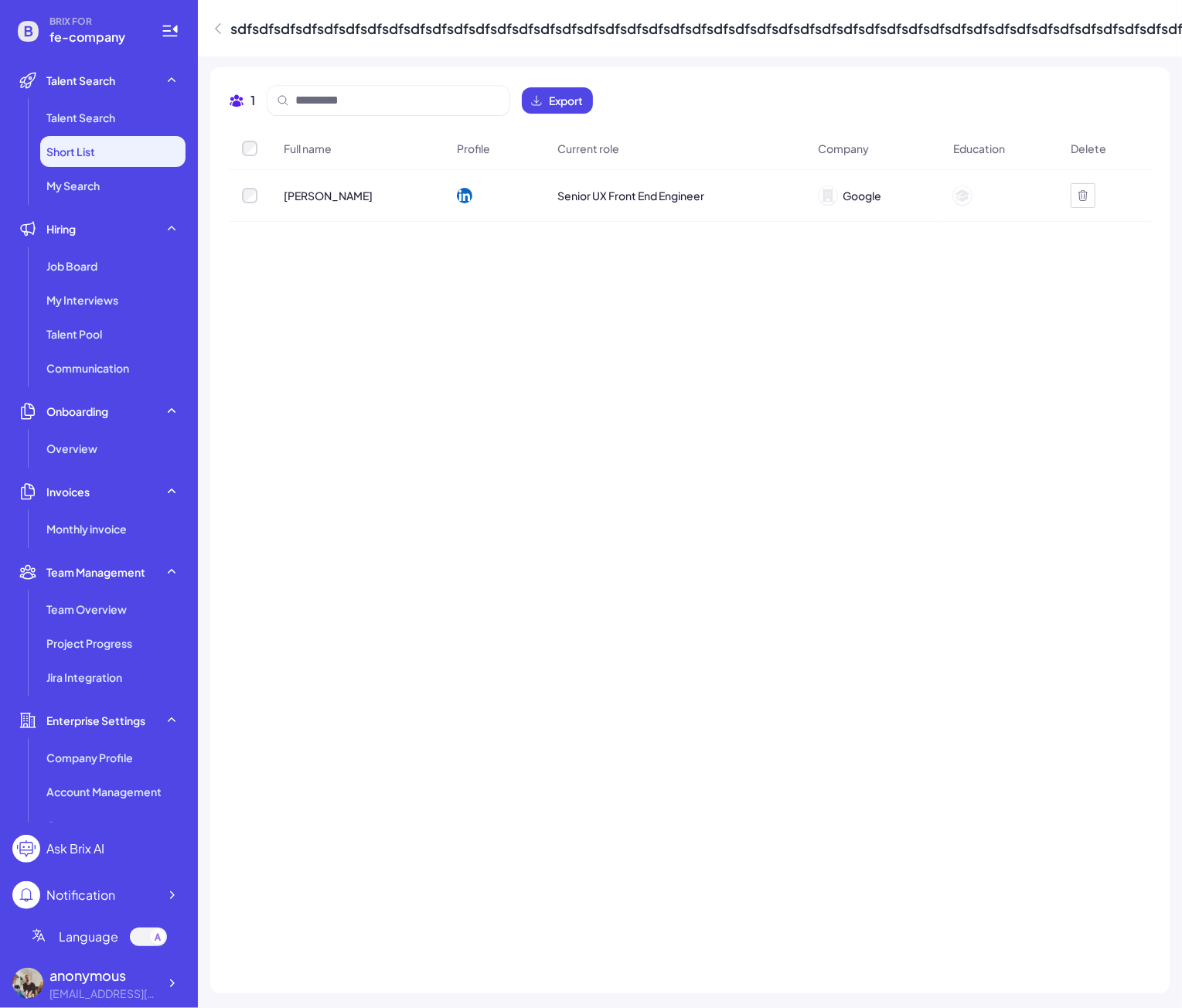 The width and height of the screenshot is (1182, 1008). Describe the element at coordinates (96, 37) in the screenshot. I see `span: fe-company` at that location.